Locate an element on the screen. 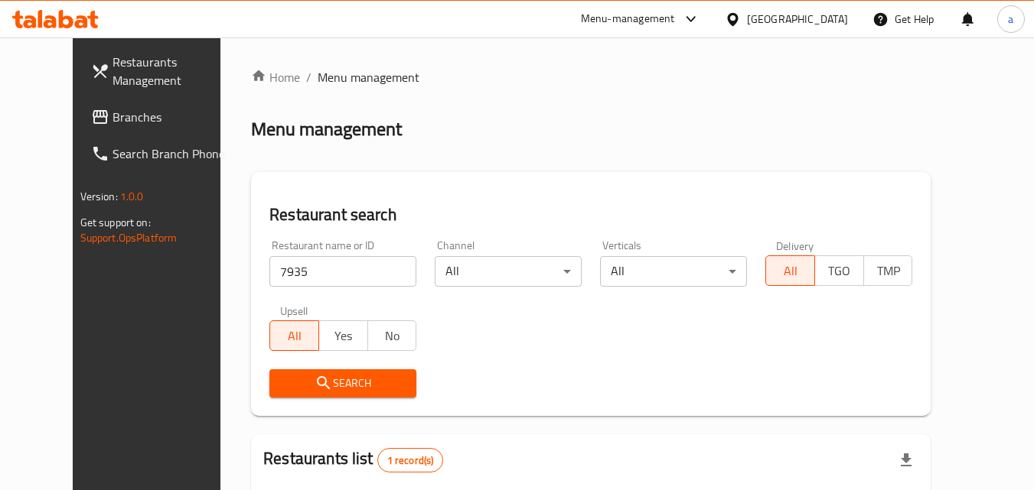  span: Search is located at coordinates (343, 383).